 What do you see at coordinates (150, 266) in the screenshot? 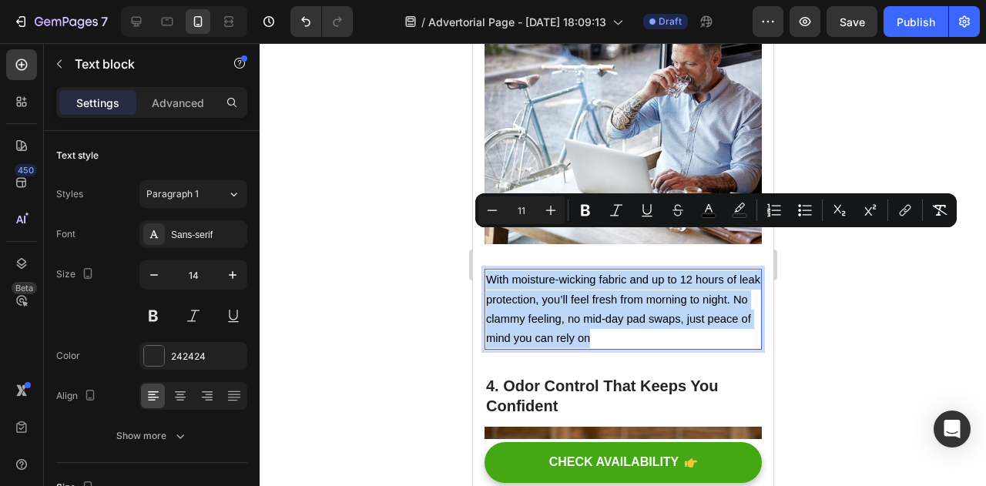
I see `div: Rich Text Editor. Editing area: main` at bounding box center [150, 266].